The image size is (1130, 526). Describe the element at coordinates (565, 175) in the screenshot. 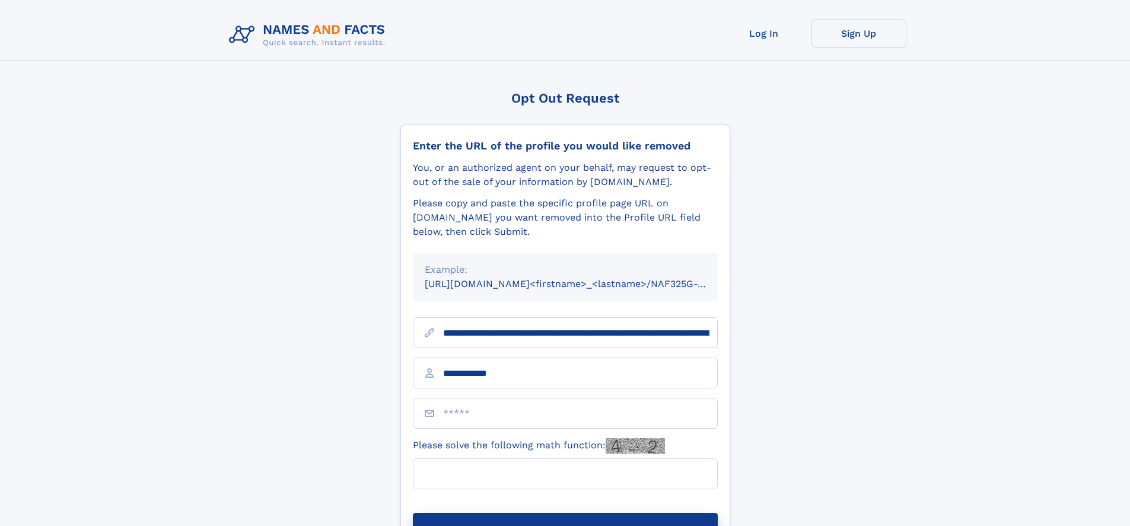

I see `div: You, or an authorized agent on your behalf, may request to opt-out of the sale of your informatio...` at that location.